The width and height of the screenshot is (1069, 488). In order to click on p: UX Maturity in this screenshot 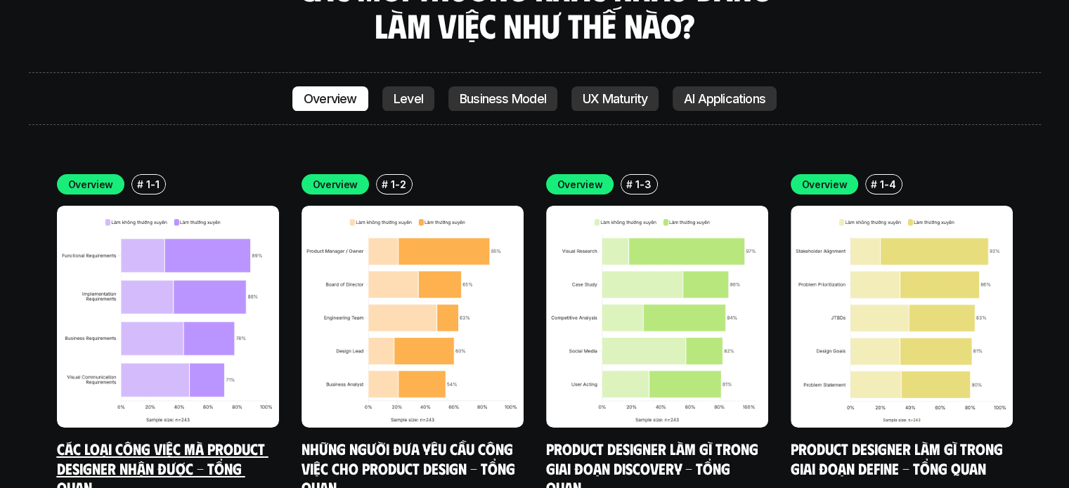, I will do `click(615, 99)`.